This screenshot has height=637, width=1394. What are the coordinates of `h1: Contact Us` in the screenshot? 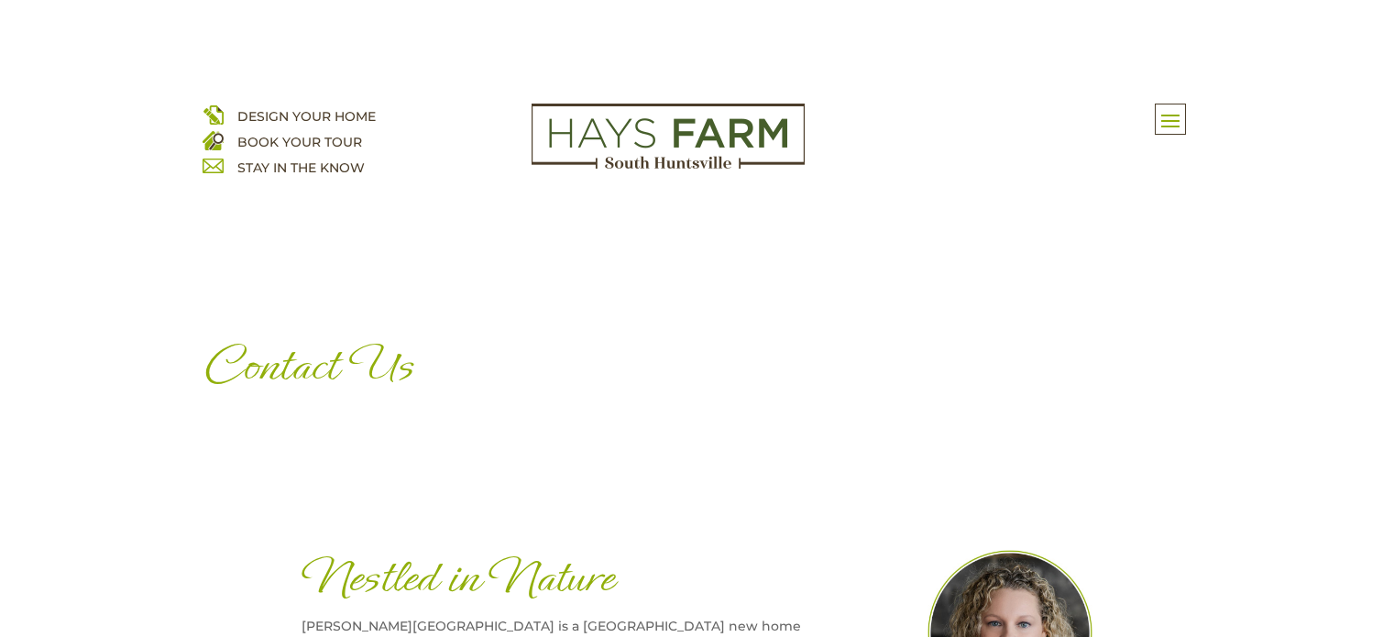 It's located at (698, 369).